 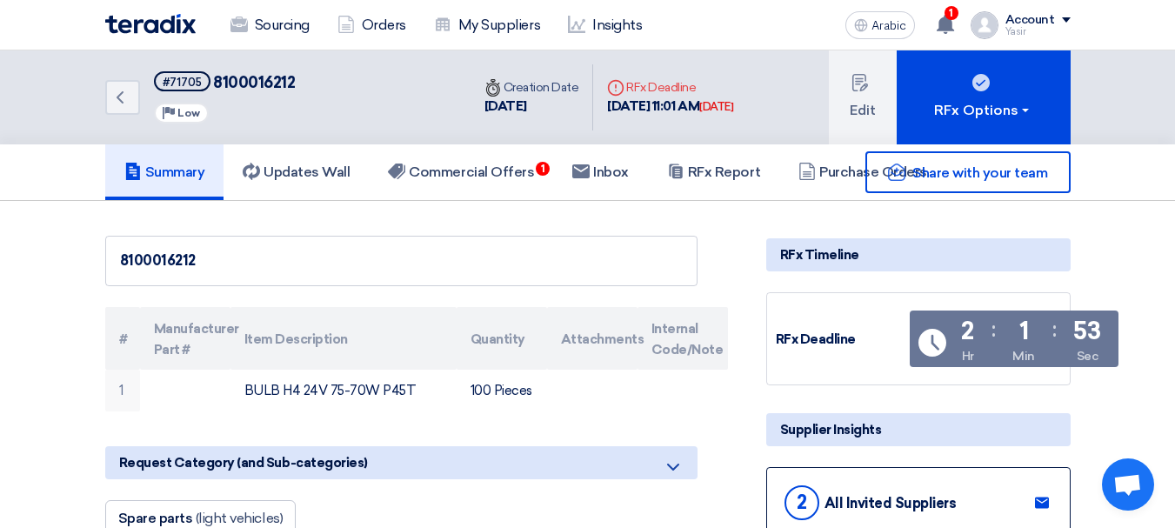 What do you see at coordinates (611, 171) in the screenshot?
I see `font: Inbox` at bounding box center [611, 171].